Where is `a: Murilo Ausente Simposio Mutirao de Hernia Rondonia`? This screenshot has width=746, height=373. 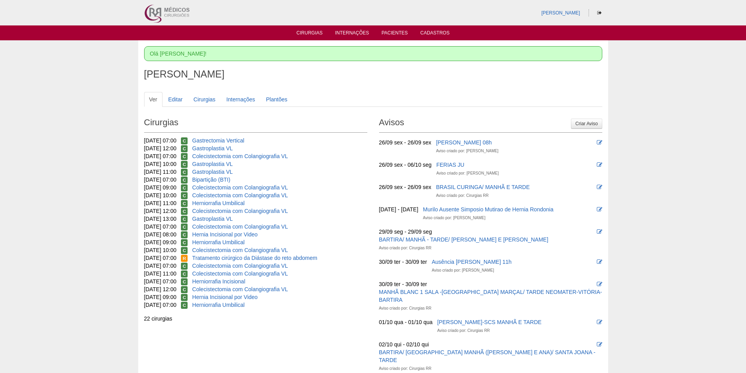
a: Murilo Ausente Simposio Mutirao de Hernia Rondonia is located at coordinates (488, 210).